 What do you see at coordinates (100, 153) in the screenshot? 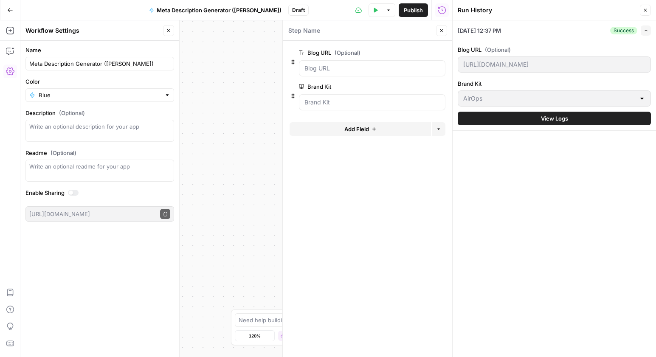
I see `label: Readme` at bounding box center [100, 153].